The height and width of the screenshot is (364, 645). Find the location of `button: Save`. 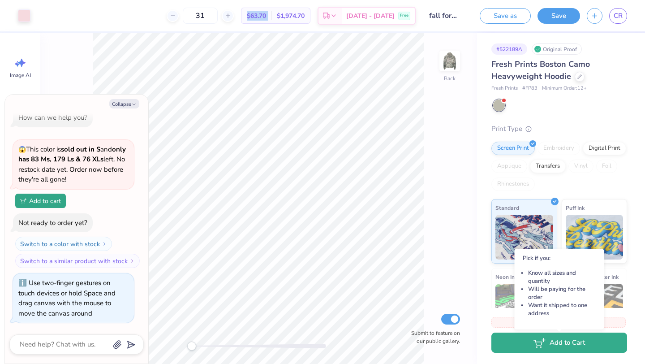

button: Save is located at coordinates (559, 16).